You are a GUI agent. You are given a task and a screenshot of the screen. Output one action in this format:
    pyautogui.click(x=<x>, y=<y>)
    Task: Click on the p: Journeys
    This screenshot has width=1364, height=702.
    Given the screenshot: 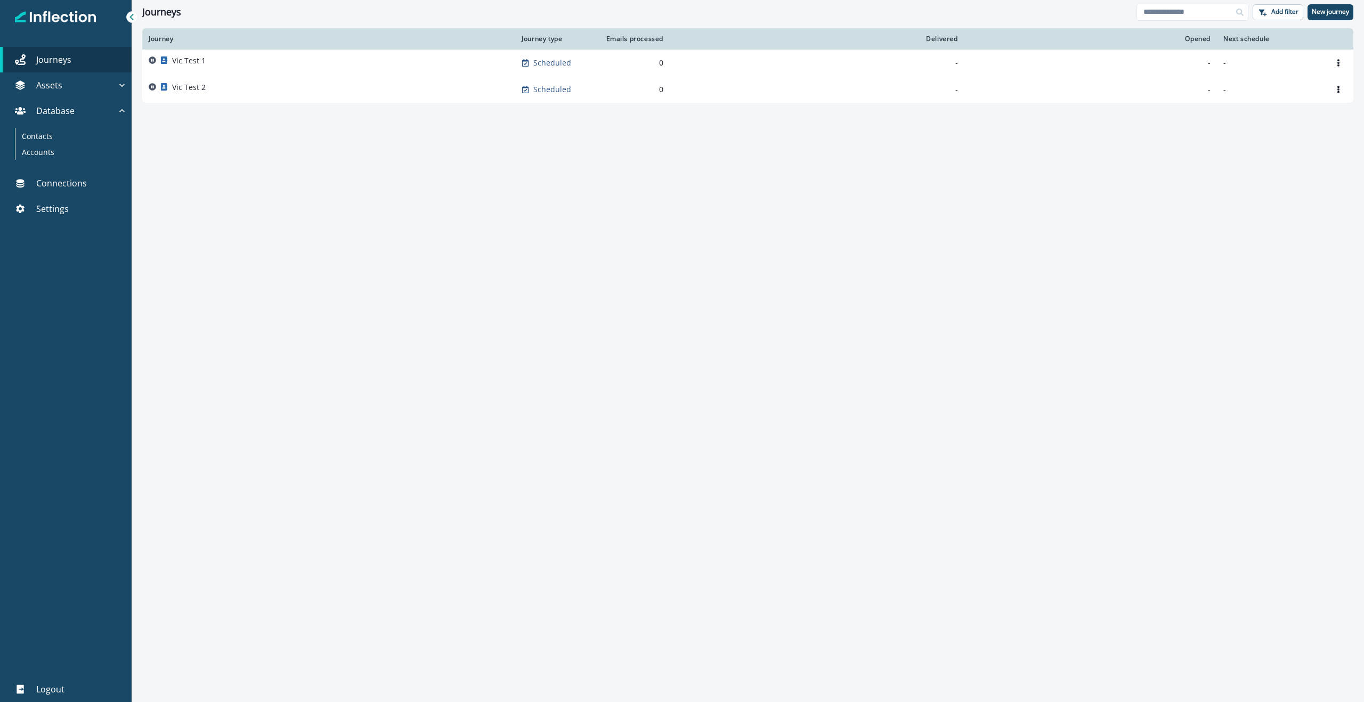 What is the action you would take?
    pyautogui.click(x=54, y=60)
    